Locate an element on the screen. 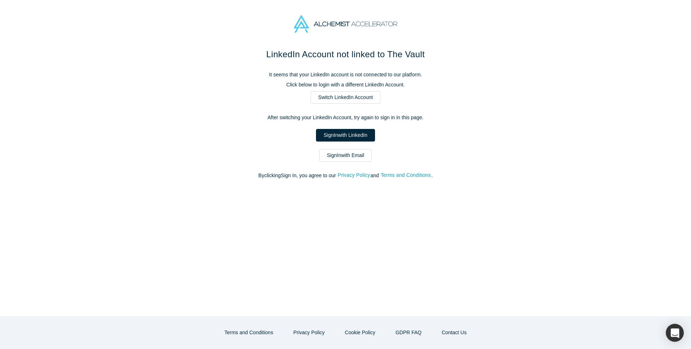  a: GDPR FAQ is located at coordinates (409, 332).